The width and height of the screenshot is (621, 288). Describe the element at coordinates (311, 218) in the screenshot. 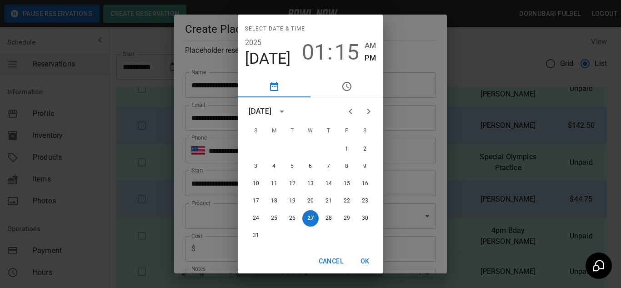

I see `button: 27` at that location.